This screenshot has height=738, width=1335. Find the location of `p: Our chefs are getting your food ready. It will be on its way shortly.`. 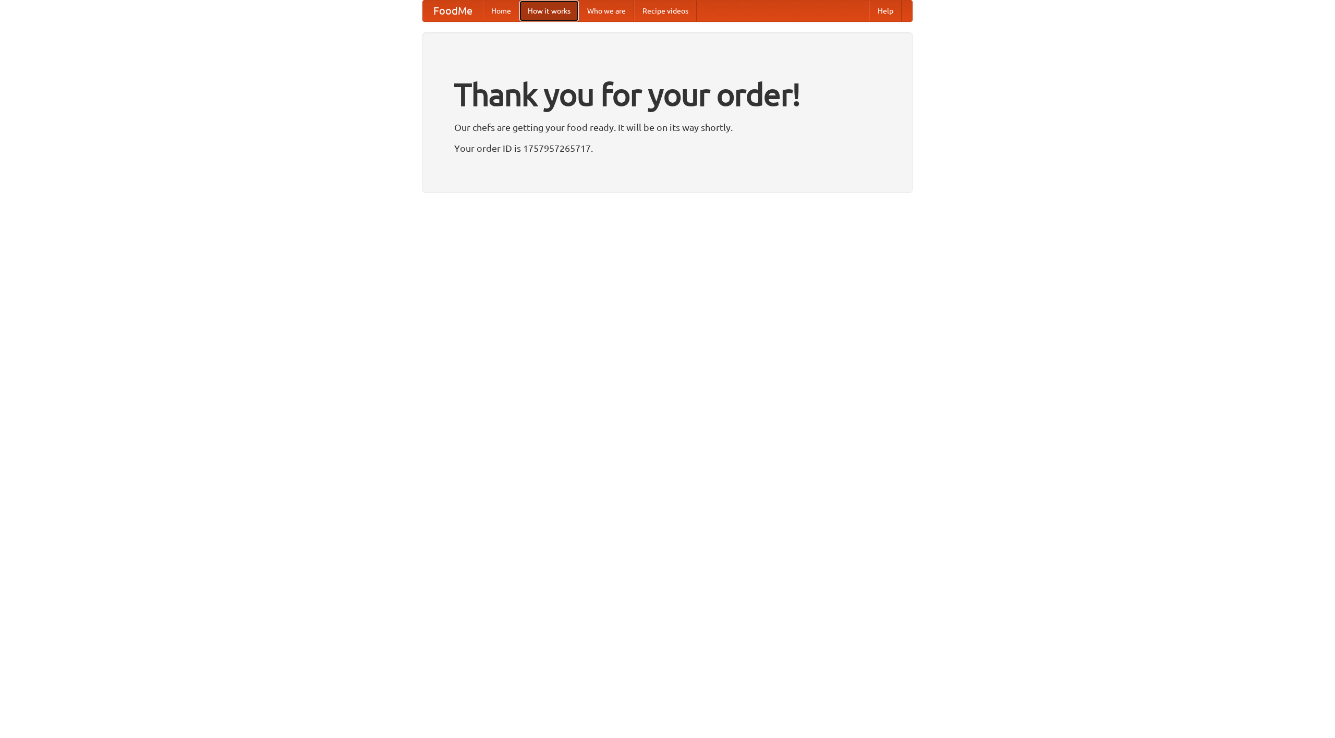

p: Our chefs are getting your food ready. It will be on its way shortly. is located at coordinates (667, 127).